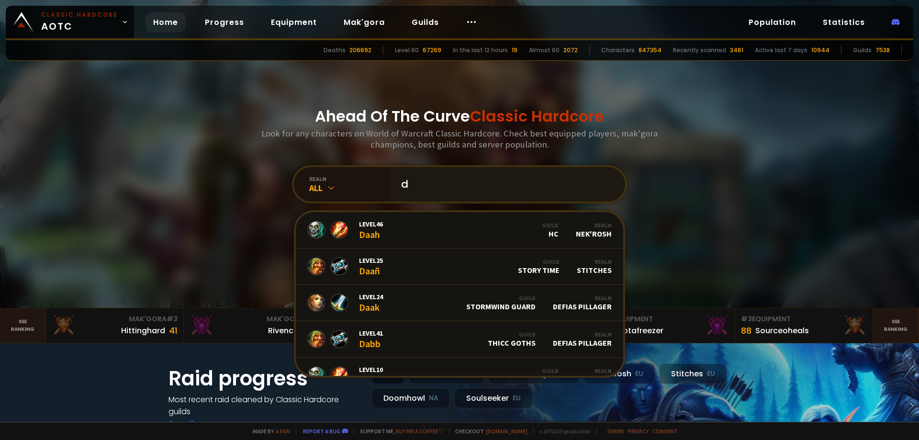 This screenshot has width=919, height=440. I want to click on span: Level 25, so click(371, 260).